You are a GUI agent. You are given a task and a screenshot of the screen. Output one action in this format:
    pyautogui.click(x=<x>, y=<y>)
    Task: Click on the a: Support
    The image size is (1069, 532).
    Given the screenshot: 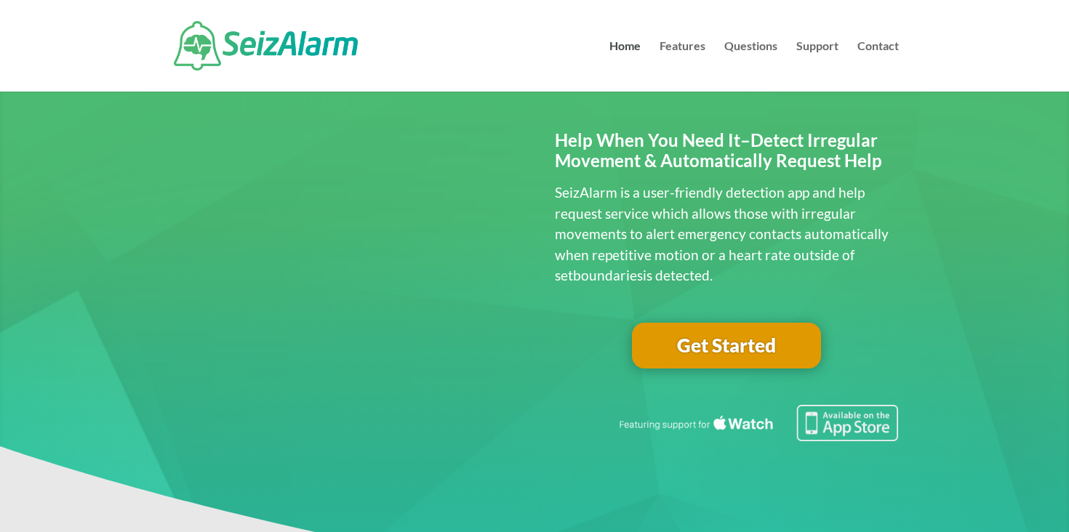 What is the action you would take?
    pyautogui.click(x=818, y=66)
    